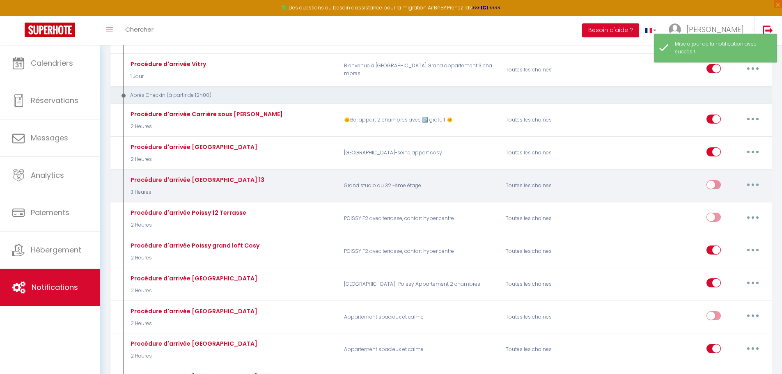 Image resolution: width=782 pixels, height=374 pixels. What do you see at coordinates (55, 100) in the screenshot?
I see `span: Réservations` at bounding box center [55, 100].